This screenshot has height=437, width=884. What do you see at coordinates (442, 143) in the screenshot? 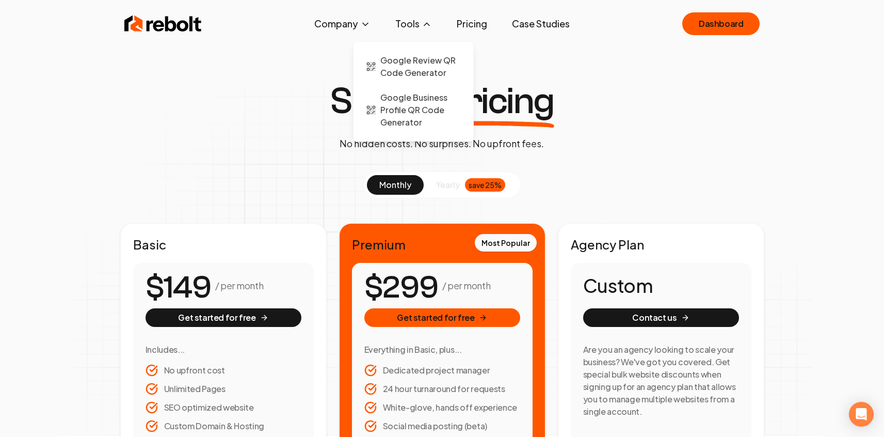
I see `p: No hidden costs. No surprises. No upfront fees.` at bounding box center [442, 143].